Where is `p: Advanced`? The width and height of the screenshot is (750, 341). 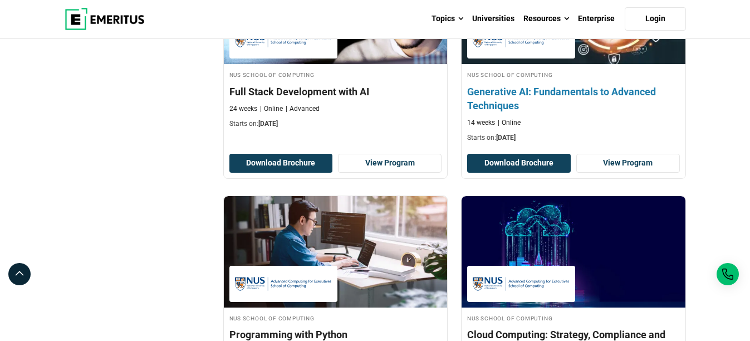
p: Advanced is located at coordinates (302, 109).